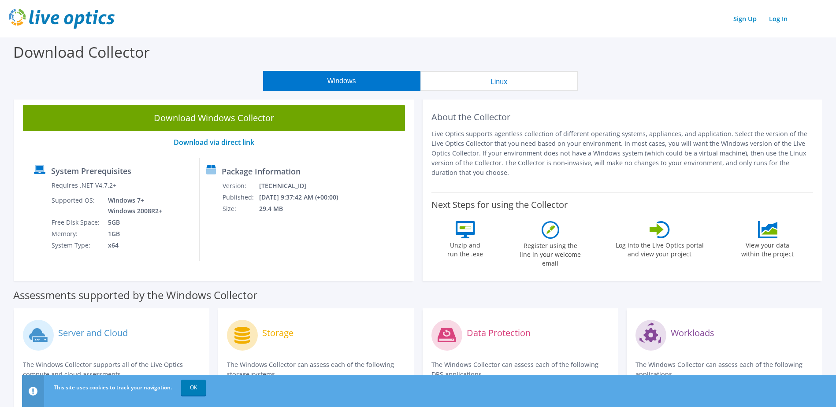  What do you see at coordinates (465, 248) in the screenshot?
I see `label: Unzip and run the .exe` at bounding box center [465, 248].